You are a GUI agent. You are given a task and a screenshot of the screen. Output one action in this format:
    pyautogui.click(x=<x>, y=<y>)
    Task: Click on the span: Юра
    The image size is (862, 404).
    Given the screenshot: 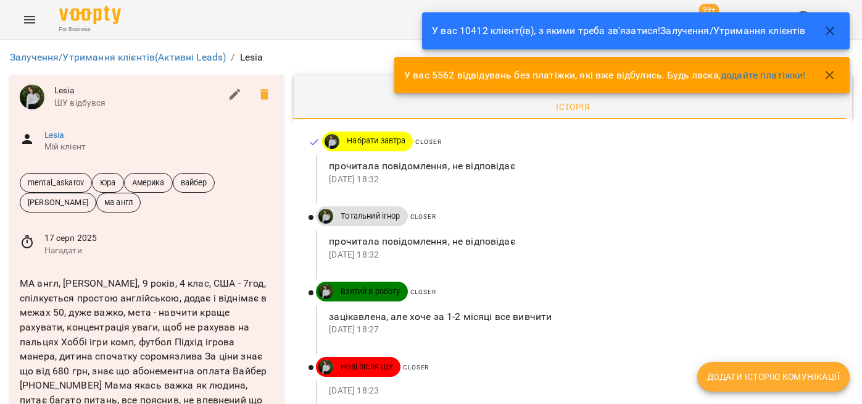 What is the action you would take?
    pyautogui.click(x=107, y=182)
    